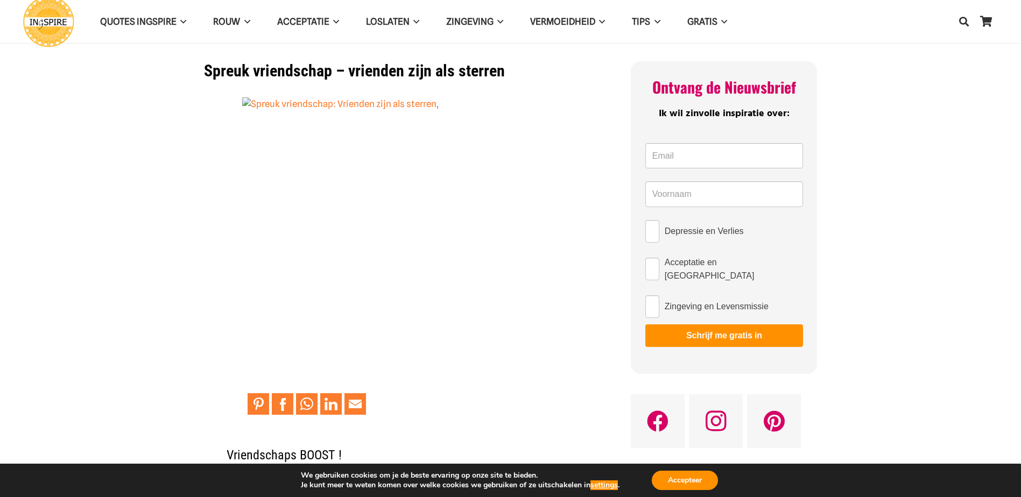 The image size is (1021, 497). Describe the element at coordinates (722, 22) in the screenshot. I see `span: GRATIS Menu` at that location.